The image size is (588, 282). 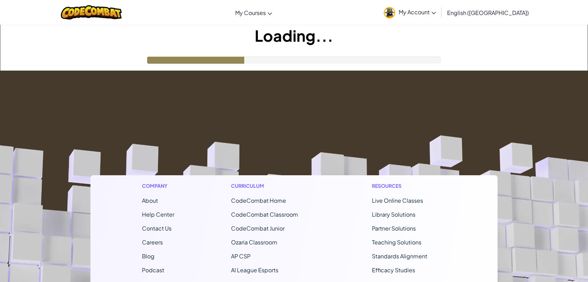 What do you see at coordinates (394, 214) in the screenshot?
I see `a: Library Solutions` at bounding box center [394, 214].